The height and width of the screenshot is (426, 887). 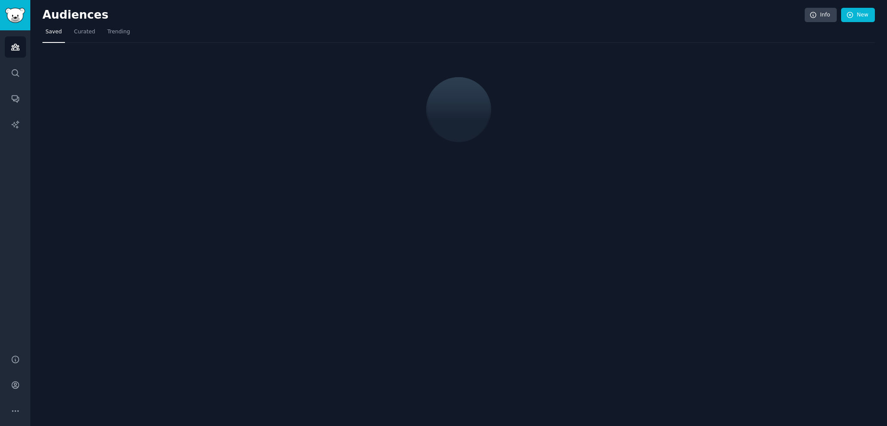 I want to click on span: Curated, so click(x=84, y=32).